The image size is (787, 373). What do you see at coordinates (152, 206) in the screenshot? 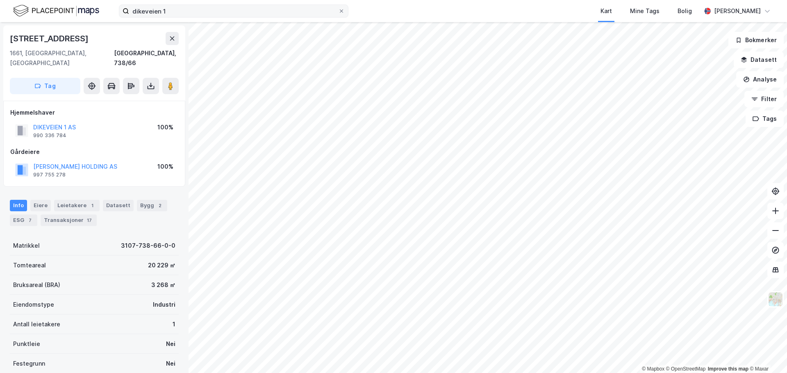
I see `div: Bygg` at bounding box center [152, 206].